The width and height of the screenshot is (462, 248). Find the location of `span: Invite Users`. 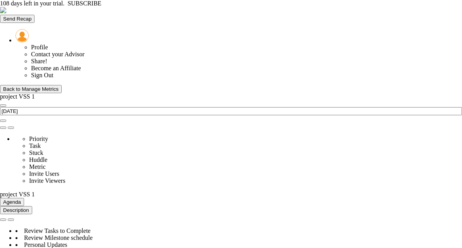

span: Invite Users is located at coordinates (44, 173).